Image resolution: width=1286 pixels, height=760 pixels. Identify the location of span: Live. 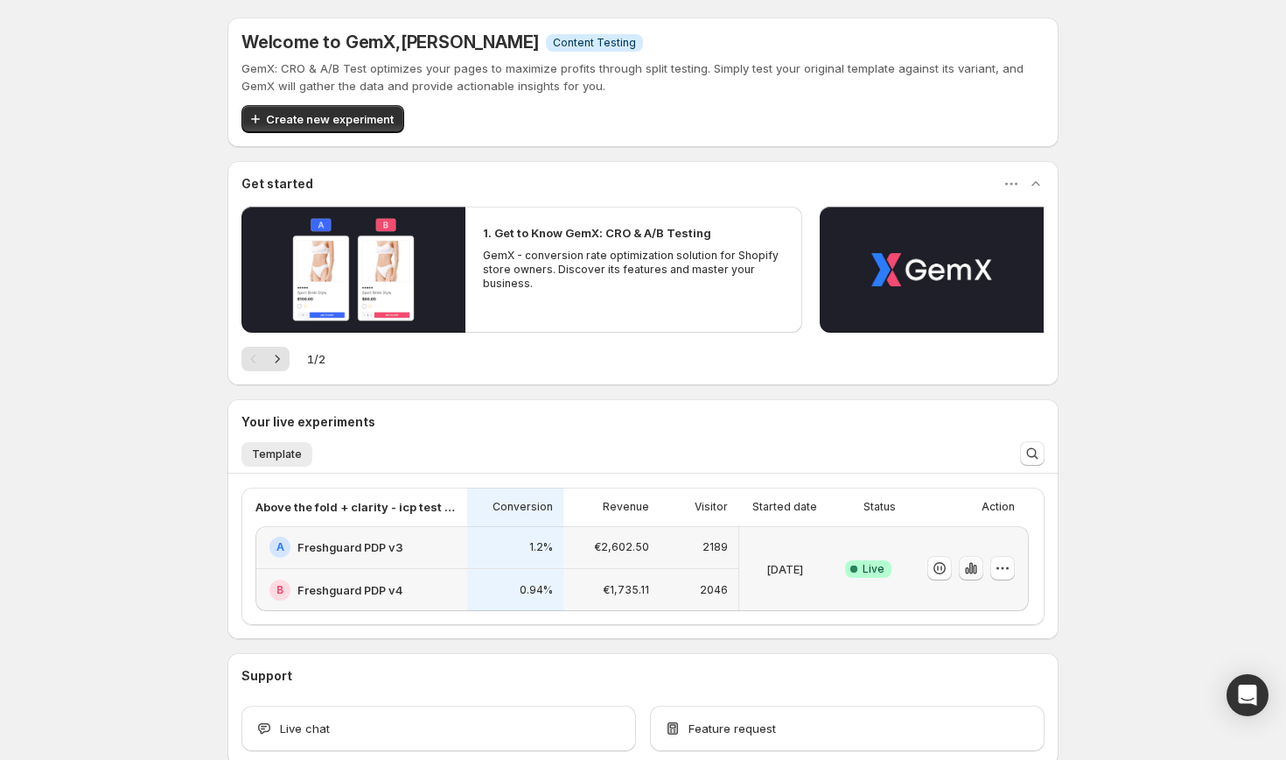
(873, 569).